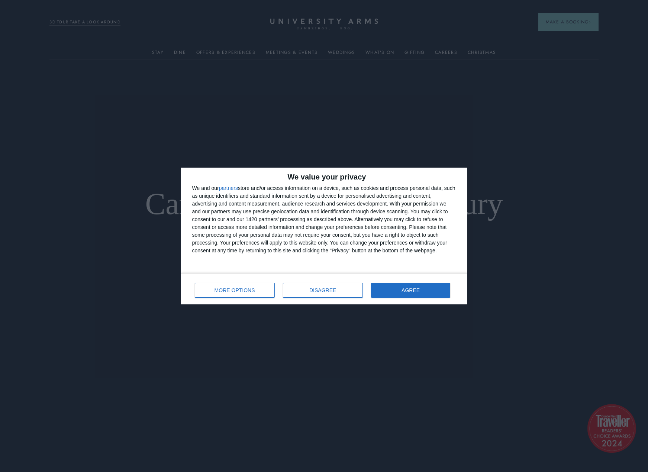  Describe the element at coordinates (324, 236) in the screenshot. I see `div: qc-cmp2-ui` at that location.